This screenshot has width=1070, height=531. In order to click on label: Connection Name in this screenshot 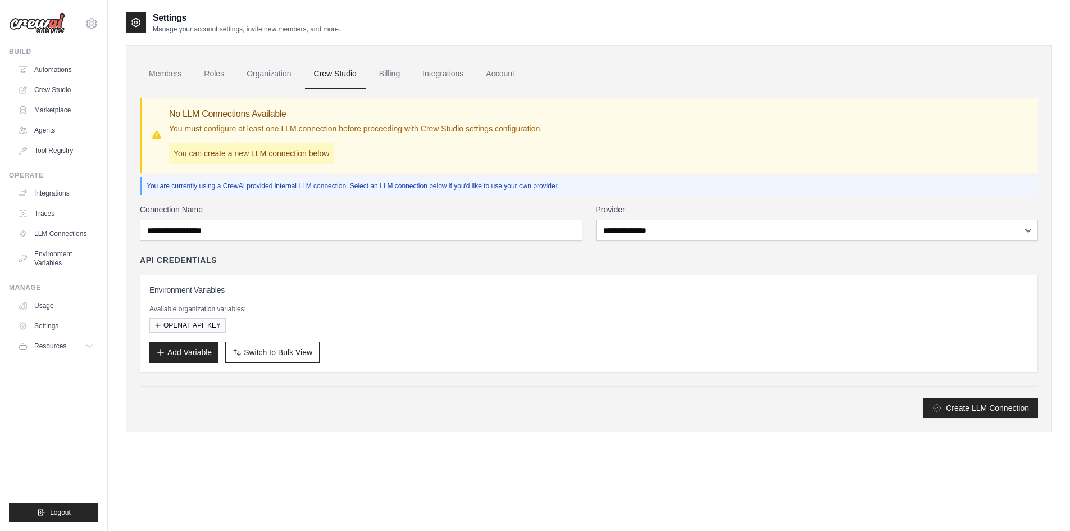, I will do `click(361, 209)`.